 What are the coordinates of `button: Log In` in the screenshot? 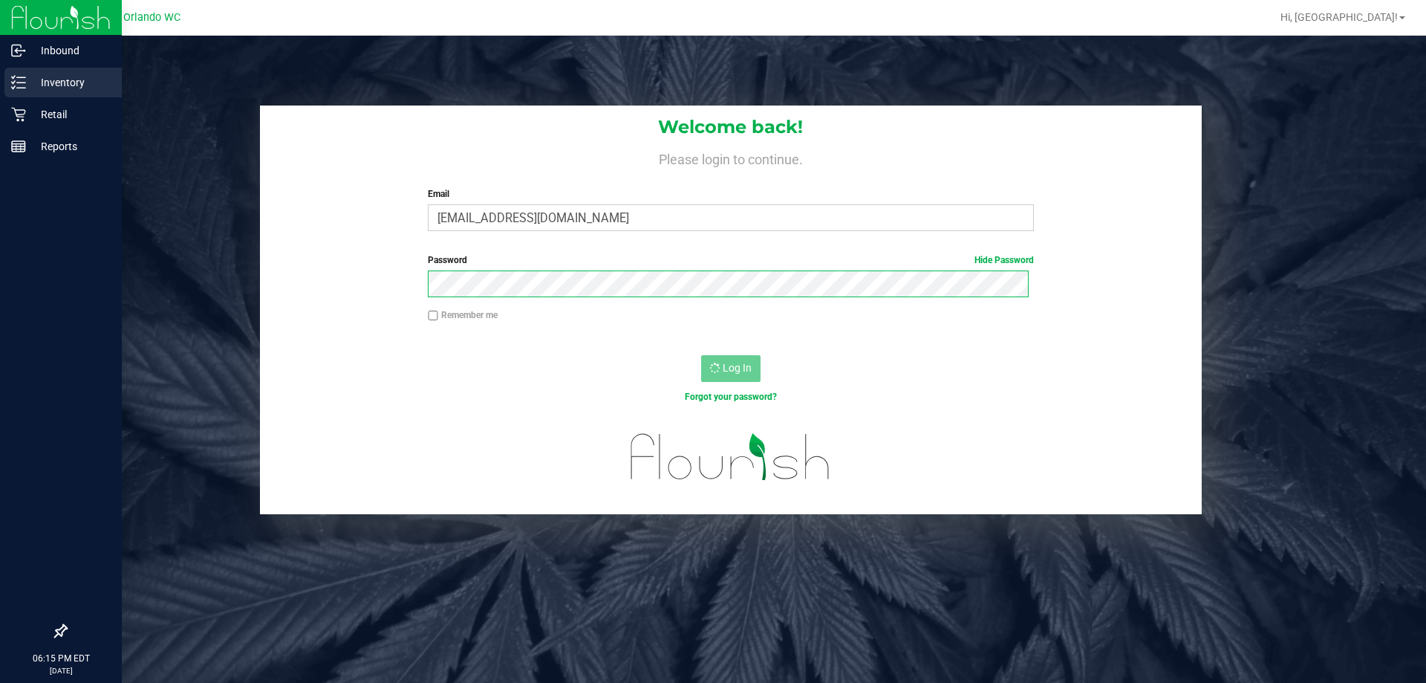 It's located at (731, 368).